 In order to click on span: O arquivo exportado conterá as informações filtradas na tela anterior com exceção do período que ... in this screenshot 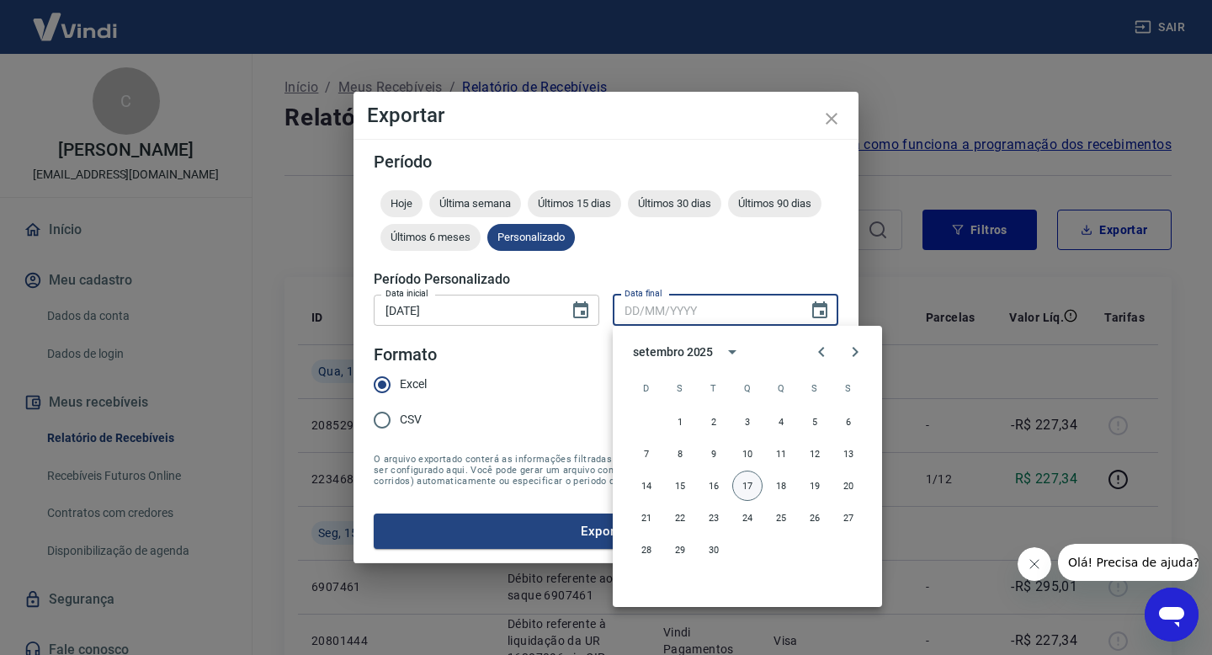, I will do `click(606, 470)`.